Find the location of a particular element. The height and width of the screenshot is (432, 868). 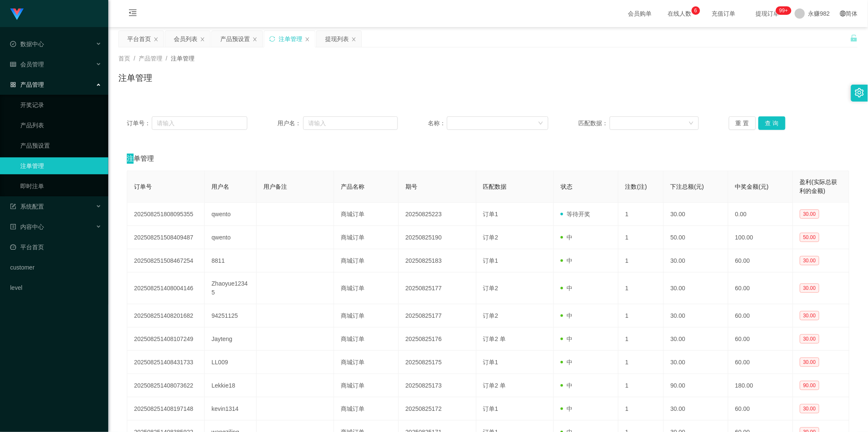

a: 产品预设置 is located at coordinates (61, 145).